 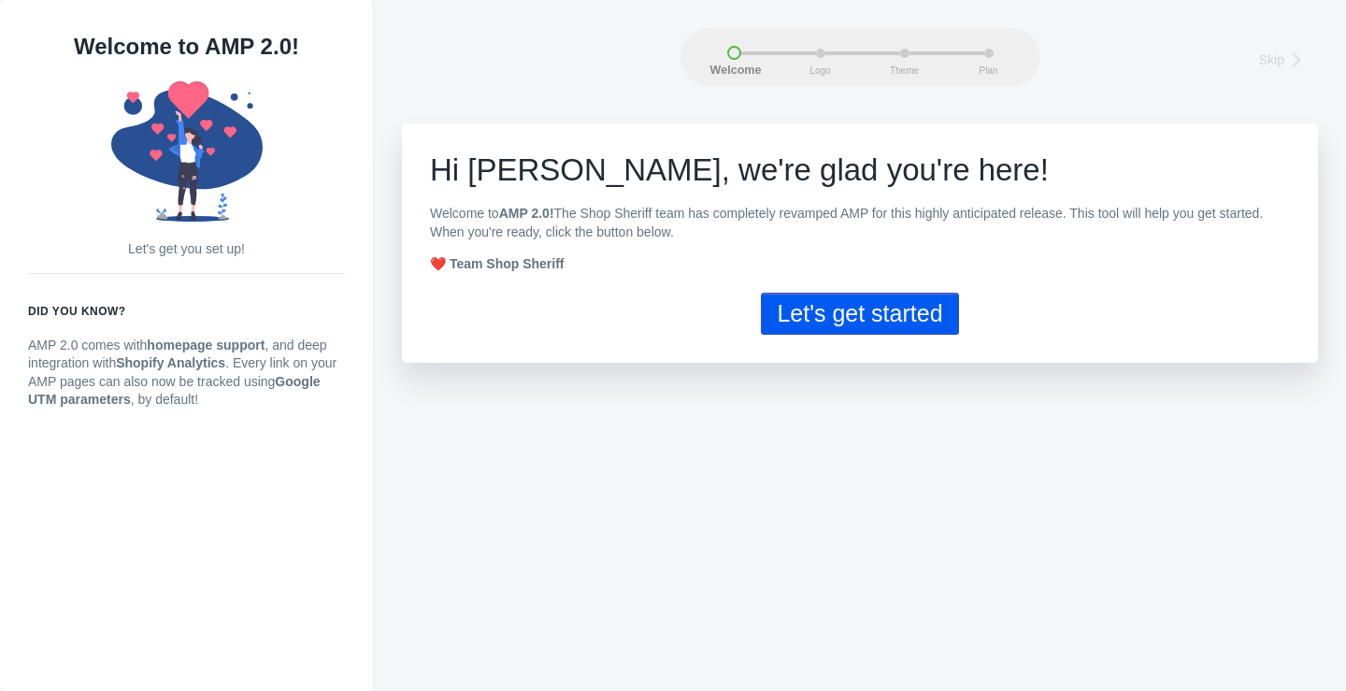 What do you see at coordinates (859, 313) in the screenshot?
I see `button: Let's get started` at bounding box center [859, 313].